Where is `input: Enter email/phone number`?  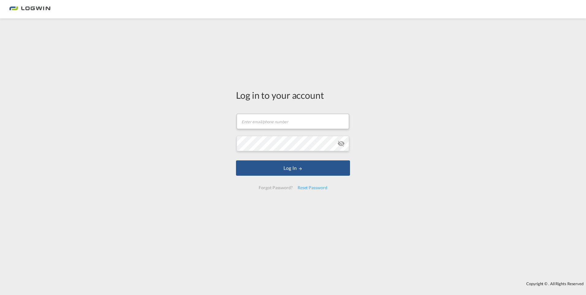 input: Enter email/phone number is located at coordinates (292, 121).